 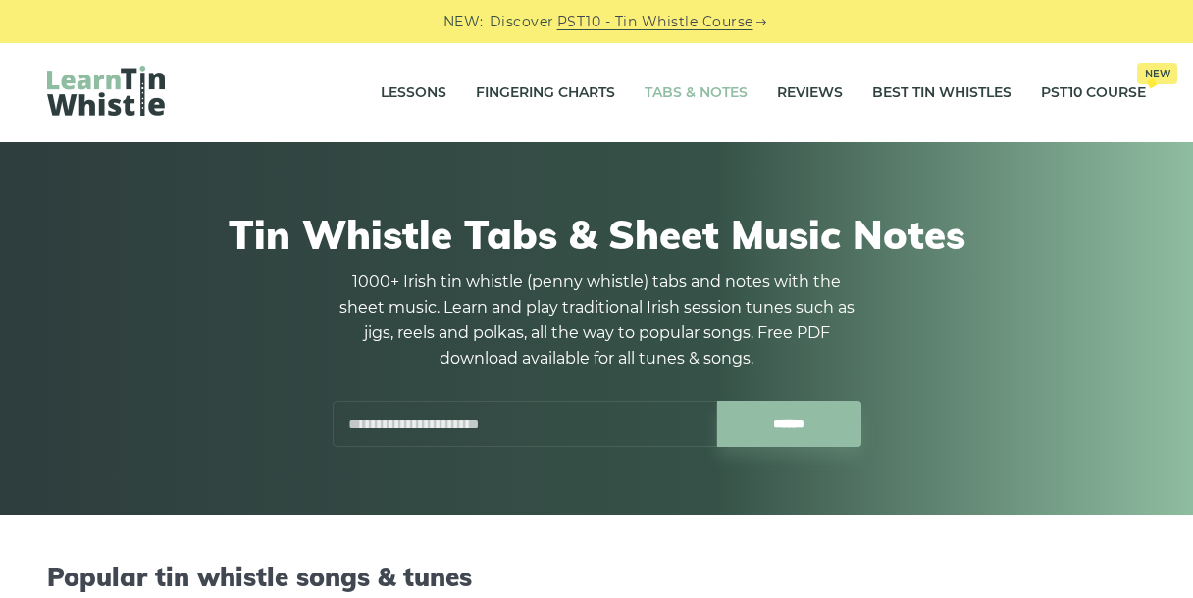 I want to click on img: LearnTinWhistle.com, so click(x=106, y=90).